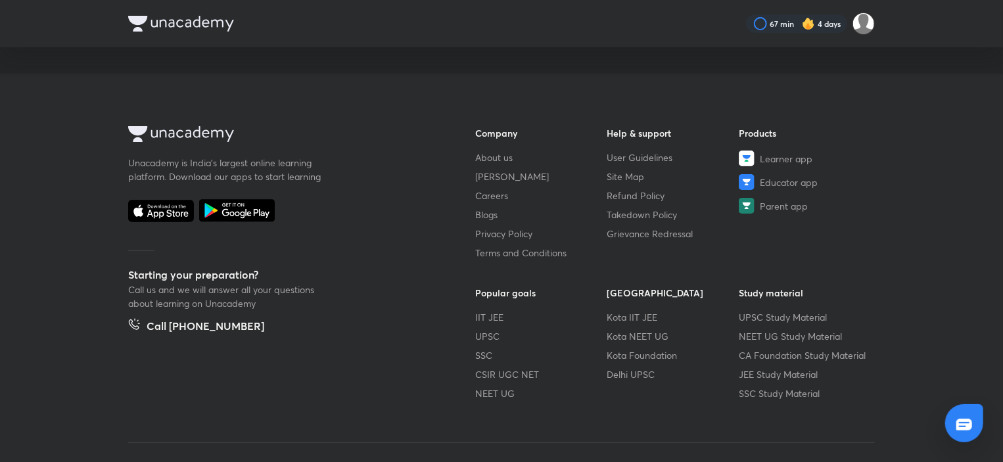 This screenshot has height=462, width=1003. I want to click on a: NEET UG, so click(541, 393).